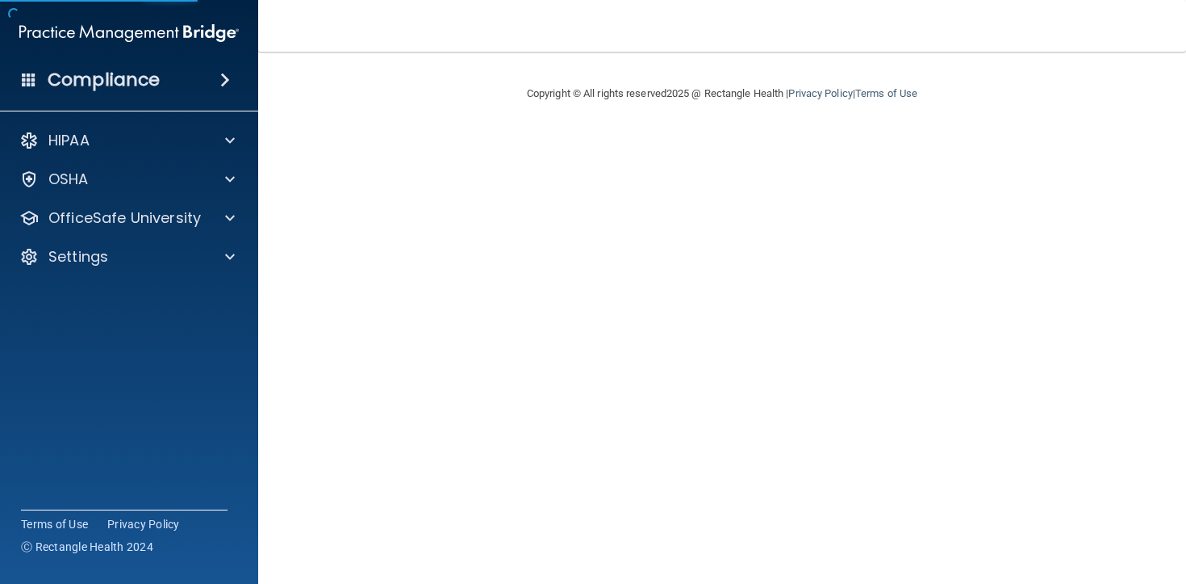 The width and height of the screenshot is (1186, 584). What do you see at coordinates (78, 257) in the screenshot?
I see `p: Settings` at bounding box center [78, 257].